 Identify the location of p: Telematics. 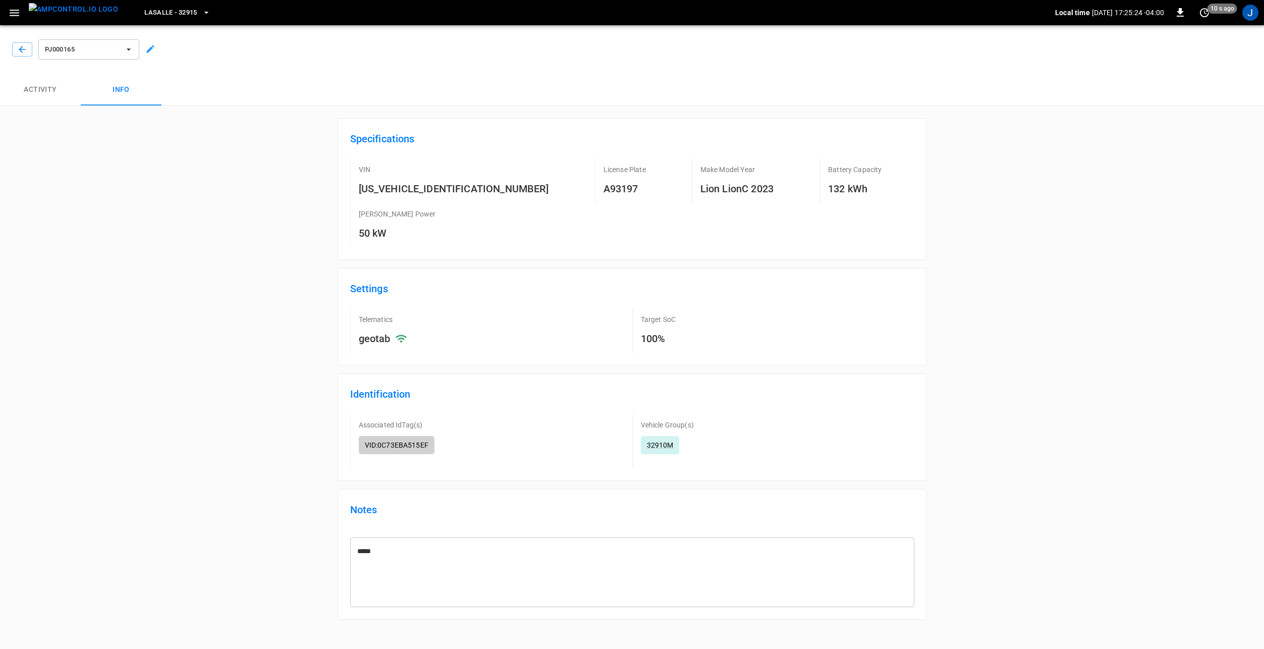
(376, 319).